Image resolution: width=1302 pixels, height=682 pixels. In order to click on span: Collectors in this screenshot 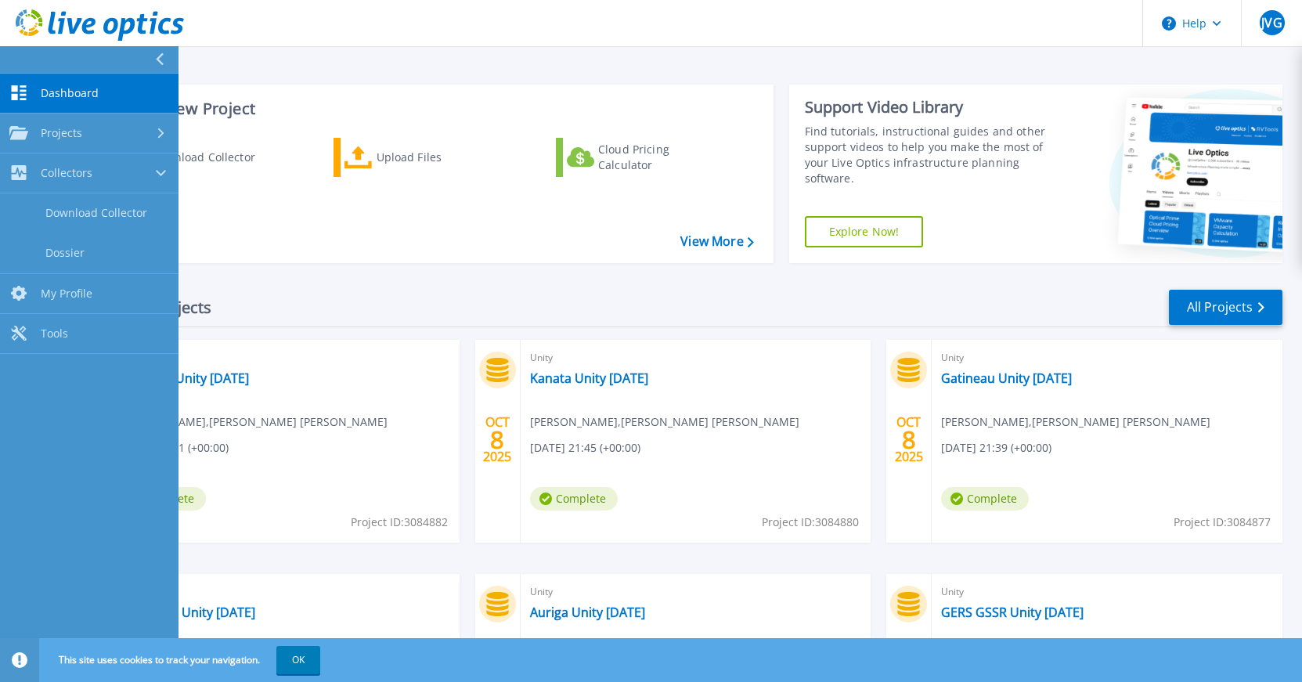, I will do `click(67, 173)`.